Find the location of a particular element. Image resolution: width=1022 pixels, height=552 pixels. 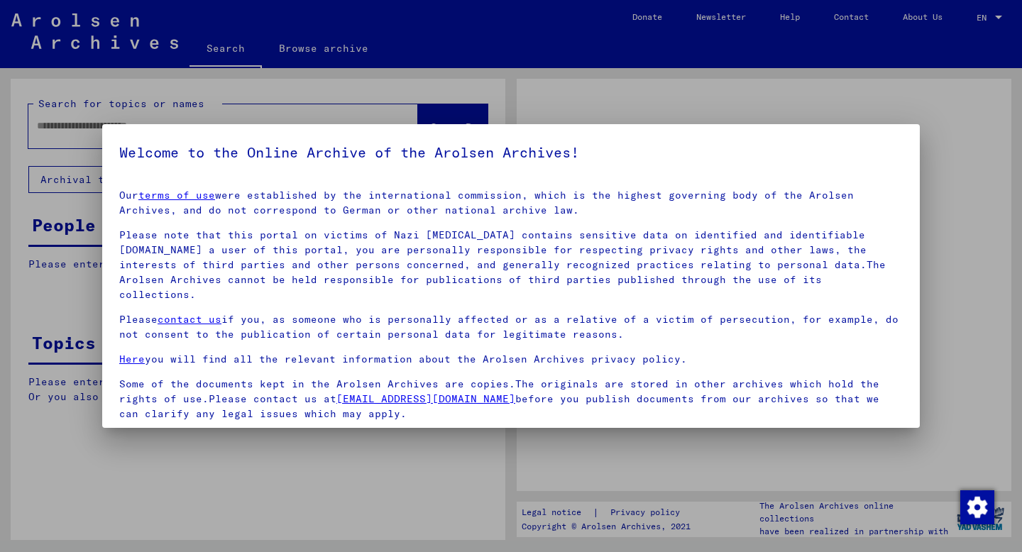

h5: Welcome to the Online Archive of the Arolsen Archives! is located at coordinates (511, 153).